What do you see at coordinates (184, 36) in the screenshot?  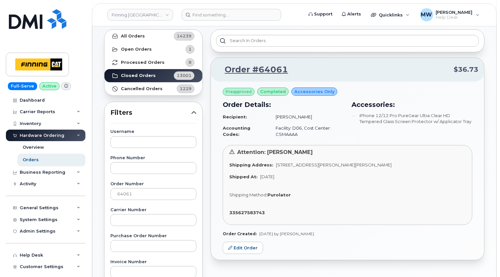 I see `span: 14239` at bounding box center [184, 36].